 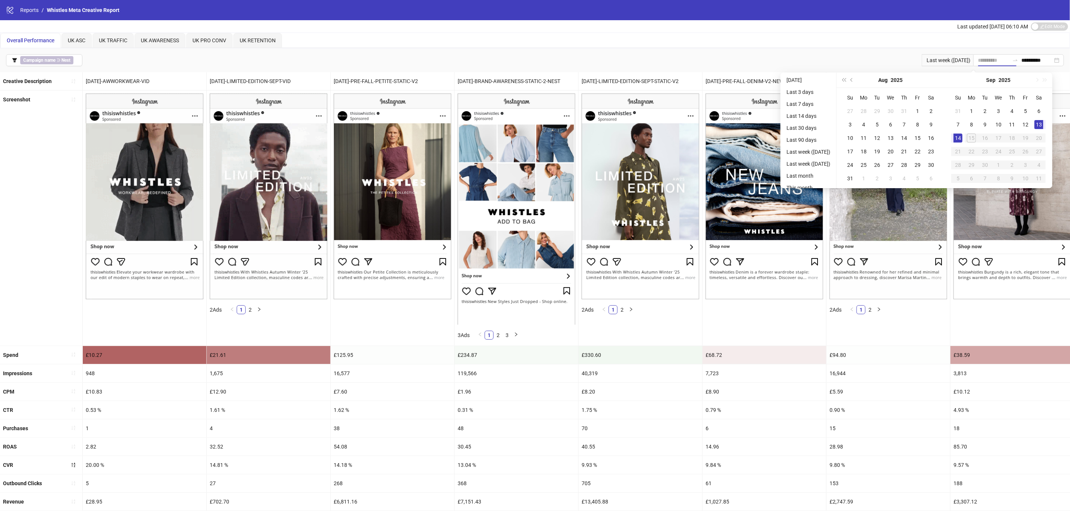 I want to click on th: Tu, so click(x=985, y=98).